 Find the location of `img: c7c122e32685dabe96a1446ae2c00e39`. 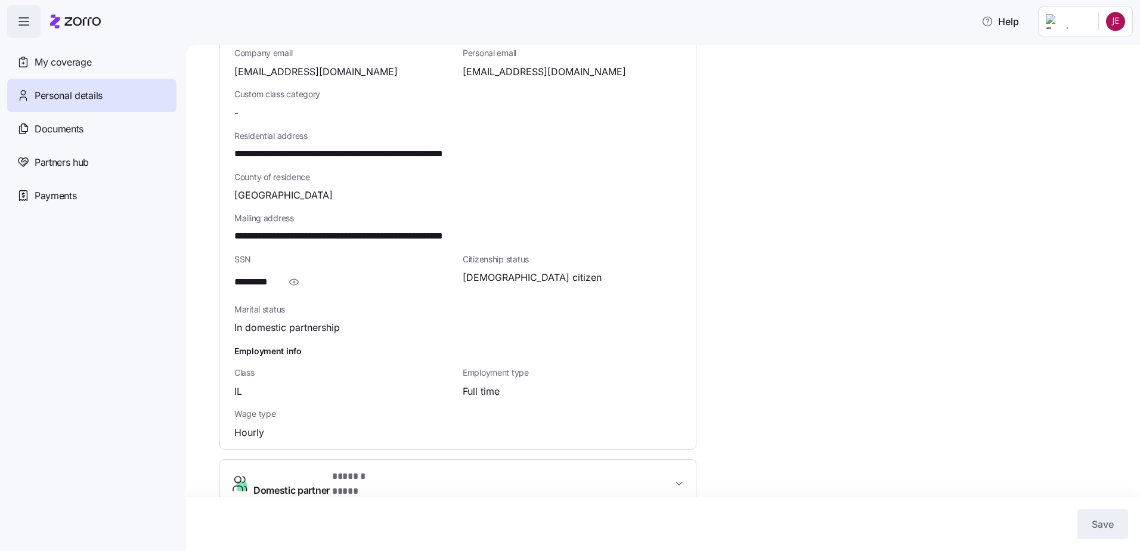

img: c7c122e32685dabe96a1446ae2c00e39 is located at coordinates (1115, 21).